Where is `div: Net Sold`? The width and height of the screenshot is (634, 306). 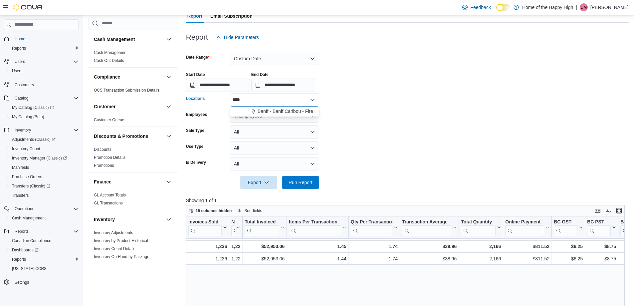
div: Net Sold is located at coordinates (233, 222).